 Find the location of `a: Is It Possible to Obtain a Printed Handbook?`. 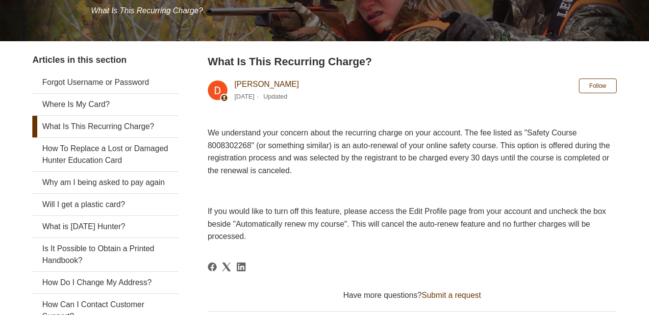

a: Is It Possible to Obtain a Printed Handbook? is located at coordinates (105, 254).